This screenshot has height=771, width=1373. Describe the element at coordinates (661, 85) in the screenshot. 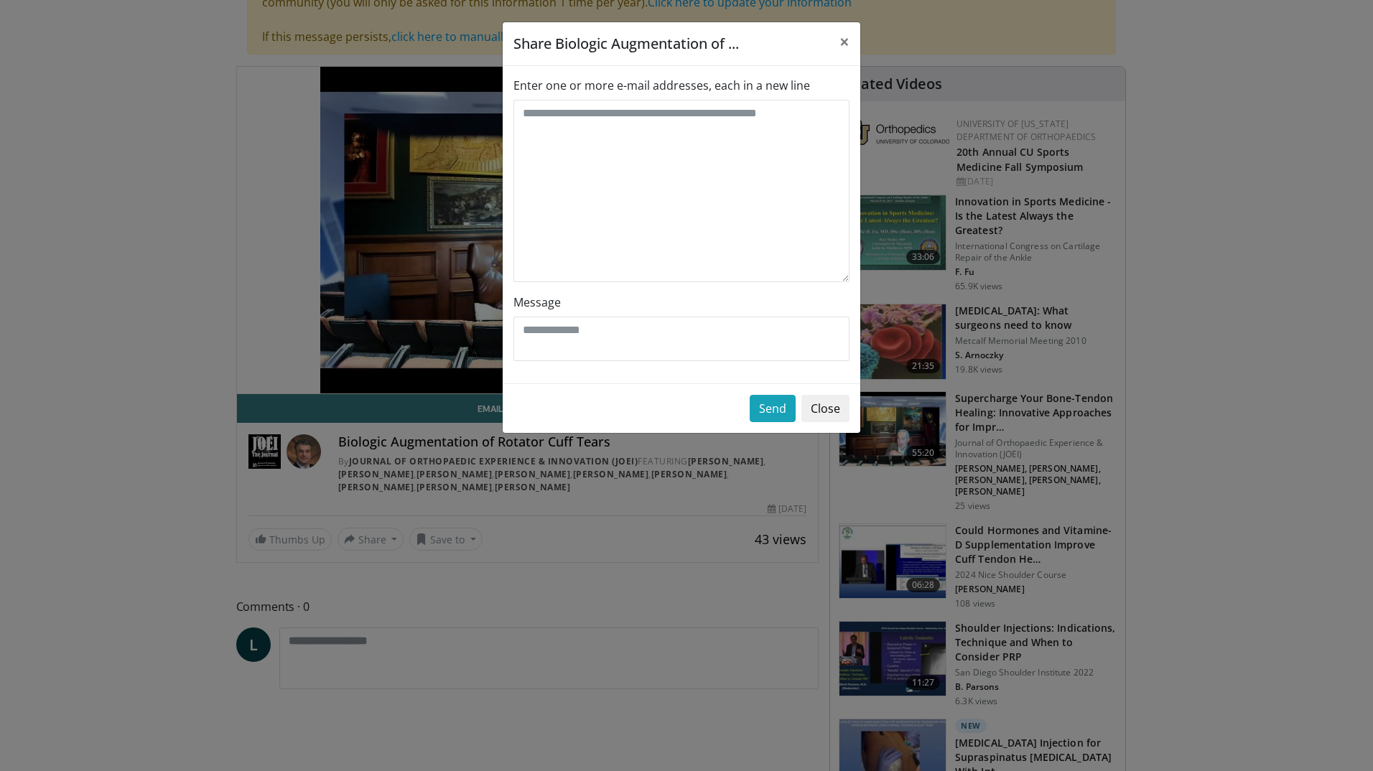

I see `label: Enter one or more e-mail addresses, each in a new line` at that location.